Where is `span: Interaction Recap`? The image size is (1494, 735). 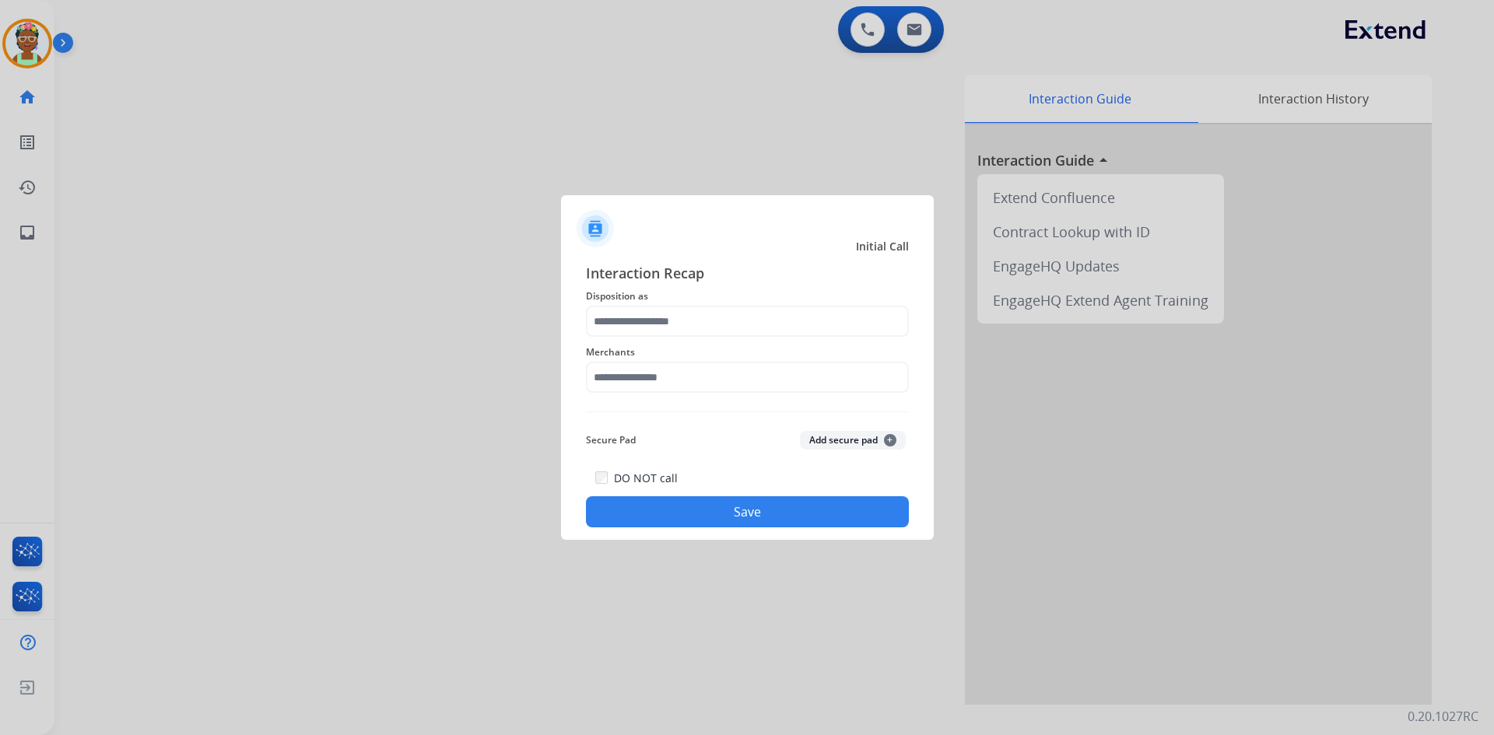 span: Interaction Recap is located at coordinates (747, 275).